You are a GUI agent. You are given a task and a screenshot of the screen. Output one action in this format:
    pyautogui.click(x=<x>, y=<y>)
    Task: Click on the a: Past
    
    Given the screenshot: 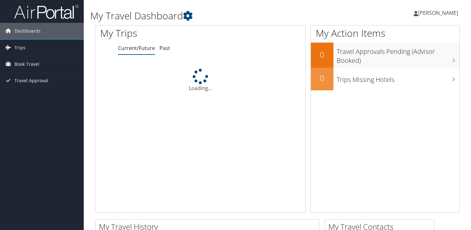 What is the action you would take?
    pyautogui.click(x=164, y=48)
    